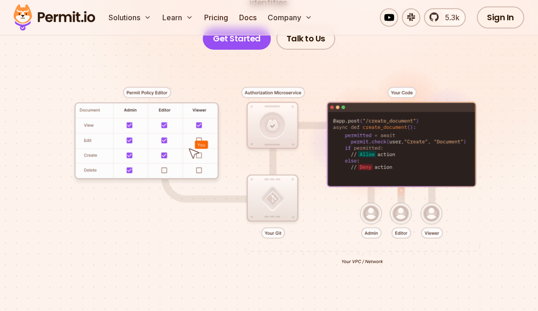 The height and width of the screenshot is (311, 538). What do you see at coordinates (290, 17) in the screenshot?
I see `button: Company` at bounding box center [290, 17].